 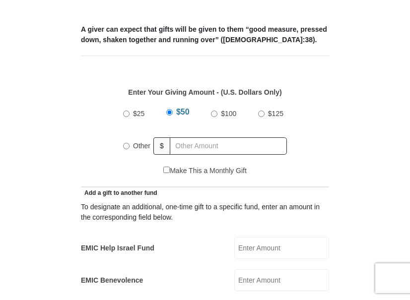 What do you see at coordinates (166, 170) in the screenshot?
I see `input: Make This a Monthly Gift` at bounding box center [166, 170].